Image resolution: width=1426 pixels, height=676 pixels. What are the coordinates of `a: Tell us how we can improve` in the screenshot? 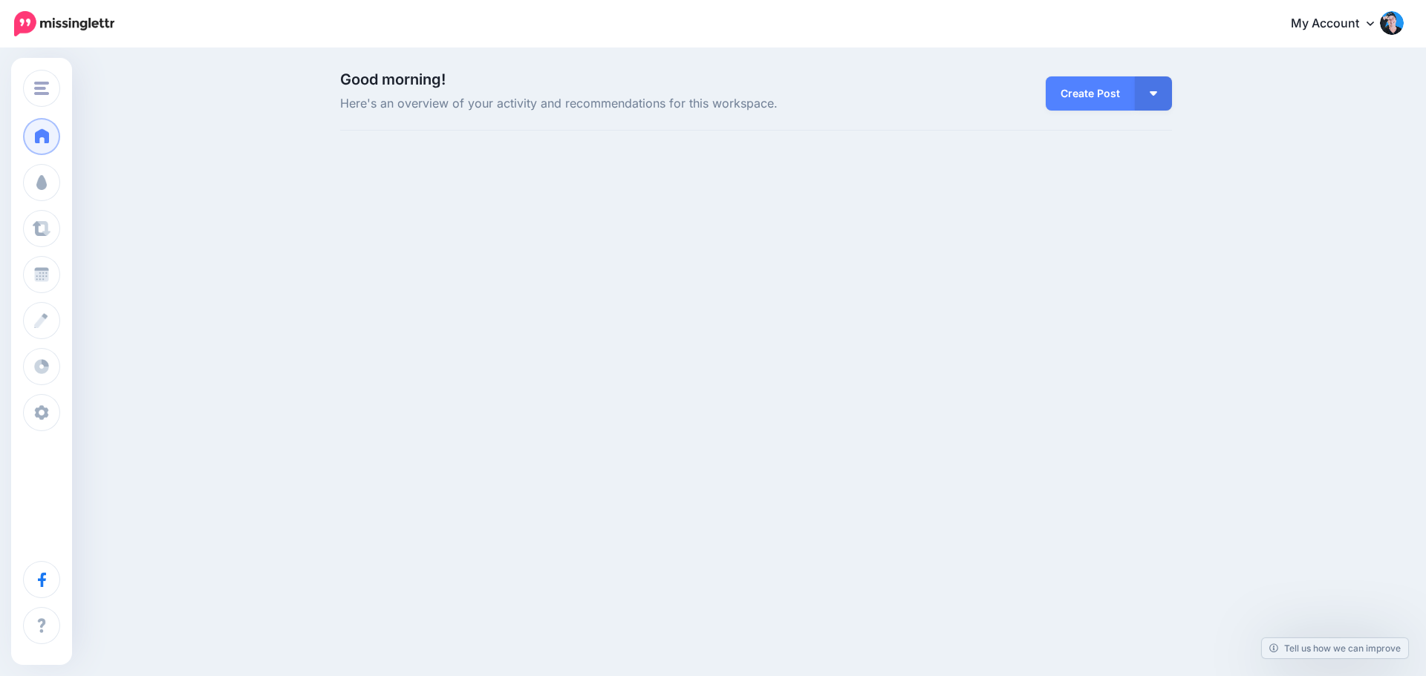 It's located at (1334, 648).